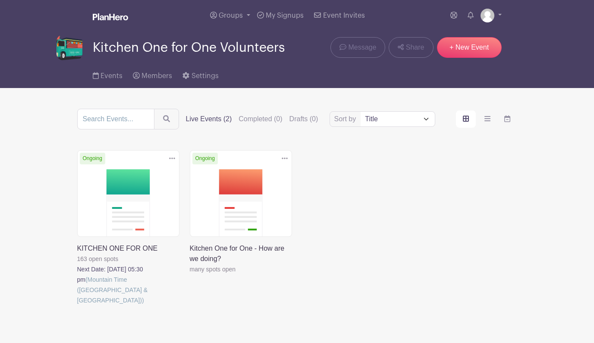  I want to click on span: Settings, so click(205, 76).